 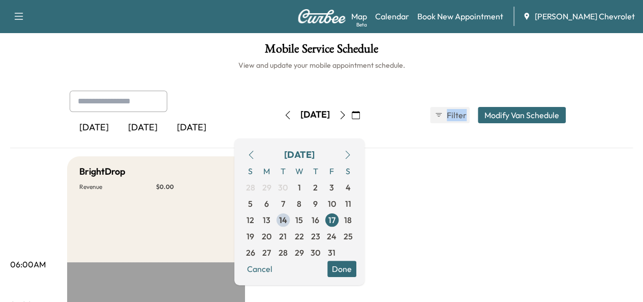 What do you see at coordinates (316, 236) in the screenshot?
I see `span: 23` at bounding box center [316, 236].